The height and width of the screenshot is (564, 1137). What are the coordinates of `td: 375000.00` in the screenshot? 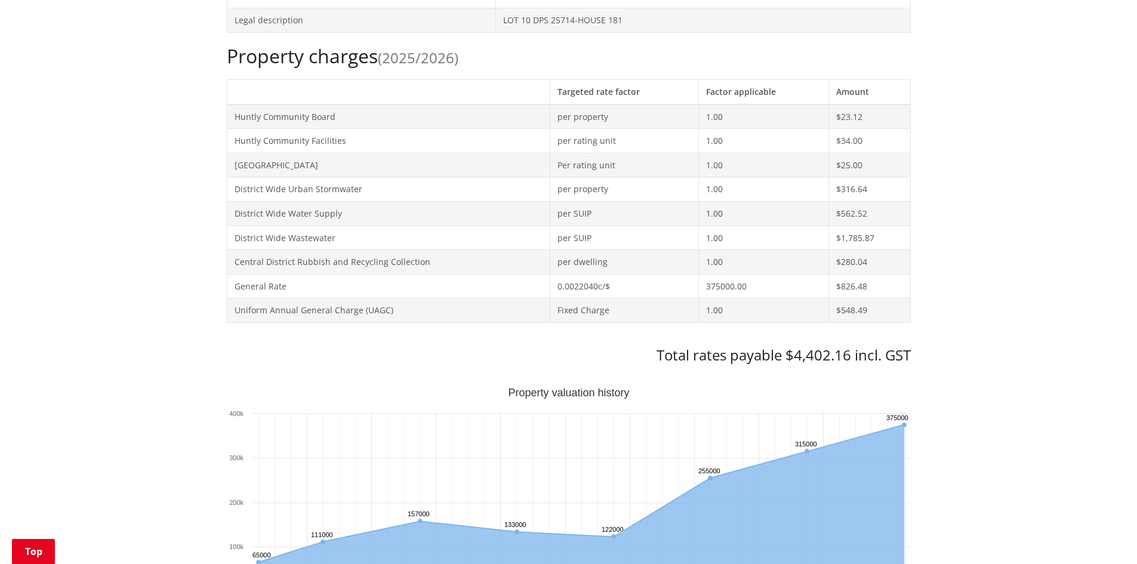 It's located at (764, 286).